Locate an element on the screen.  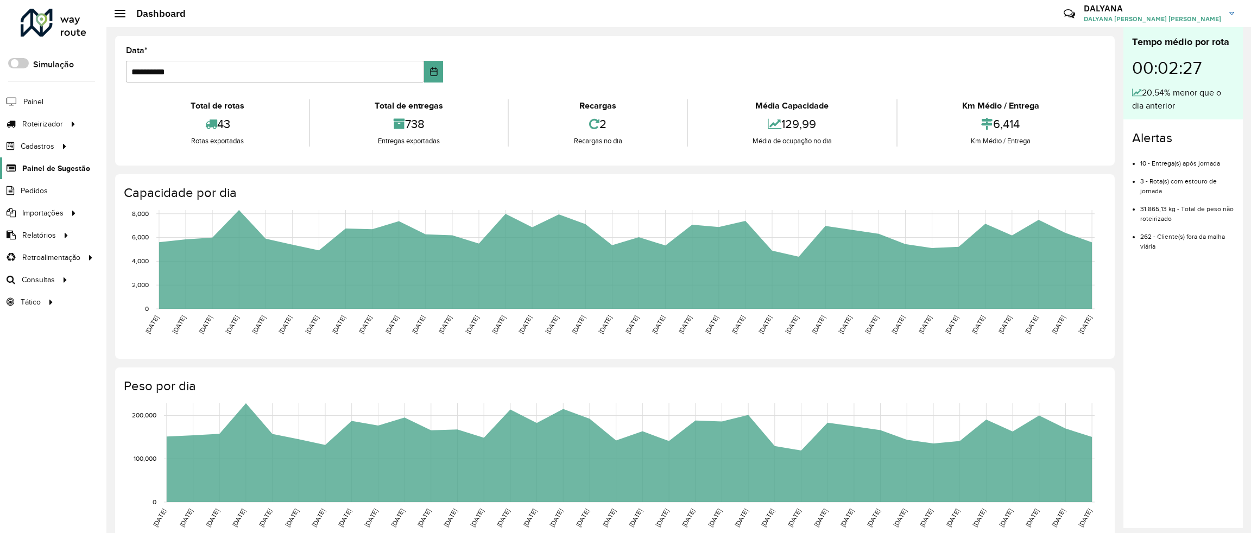
span: Painel is located at coordinates (33, 102).